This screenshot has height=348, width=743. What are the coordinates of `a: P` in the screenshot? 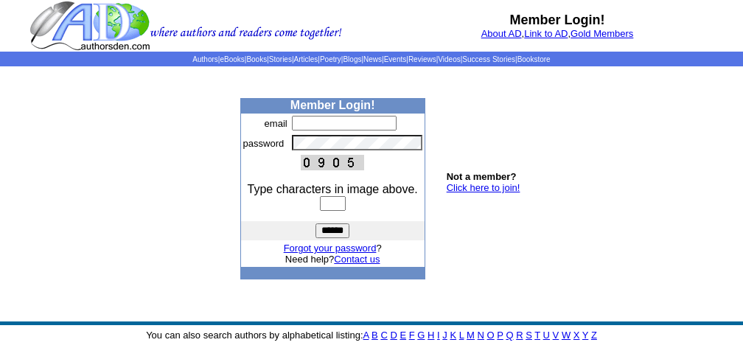 It's located at (500, 335).